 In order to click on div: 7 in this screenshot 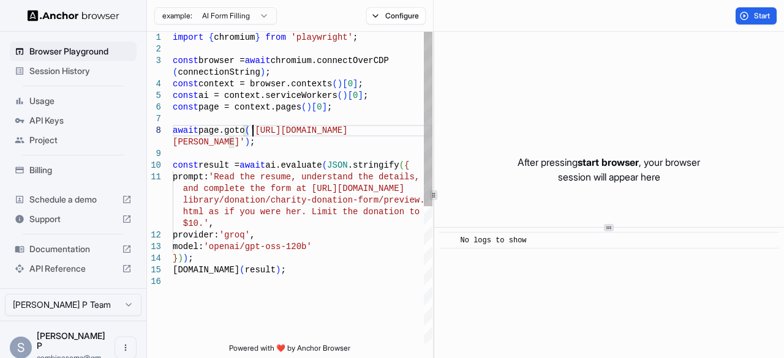, I will do `click(154, 119)`.